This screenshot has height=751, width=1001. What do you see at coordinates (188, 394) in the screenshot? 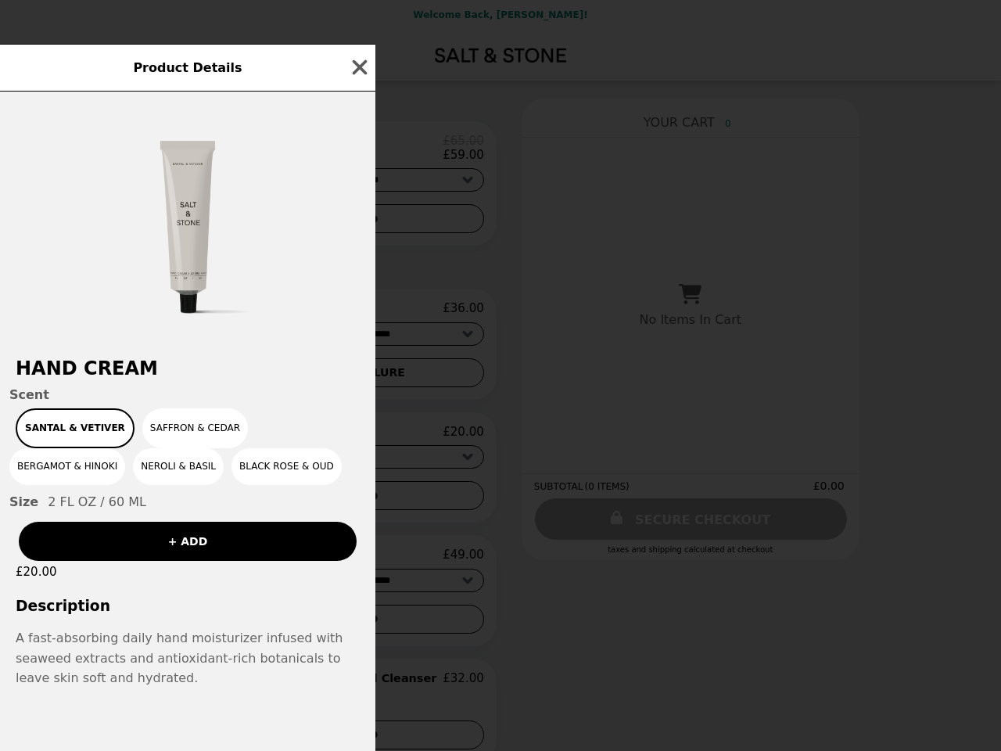
I see `span: Scent` at bounding box center [188, 394].